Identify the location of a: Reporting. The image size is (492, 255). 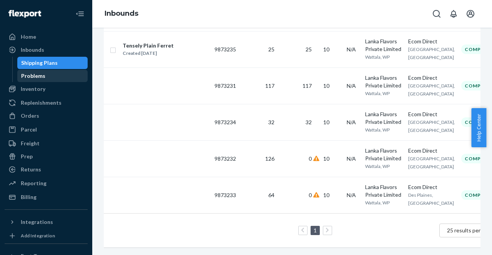
(46, 184).